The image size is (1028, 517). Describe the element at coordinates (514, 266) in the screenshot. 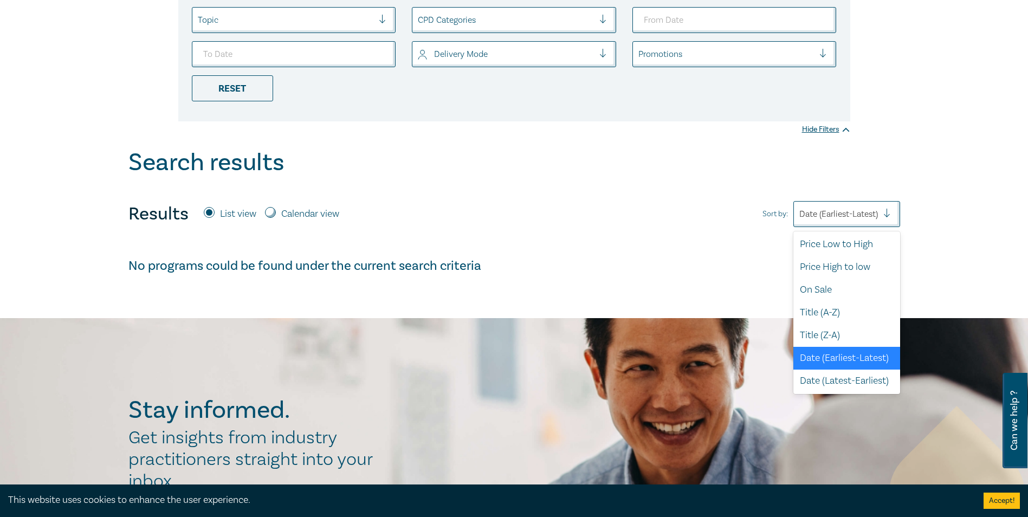

I see `h4: No programs could be found under the current search criteria` at that location.